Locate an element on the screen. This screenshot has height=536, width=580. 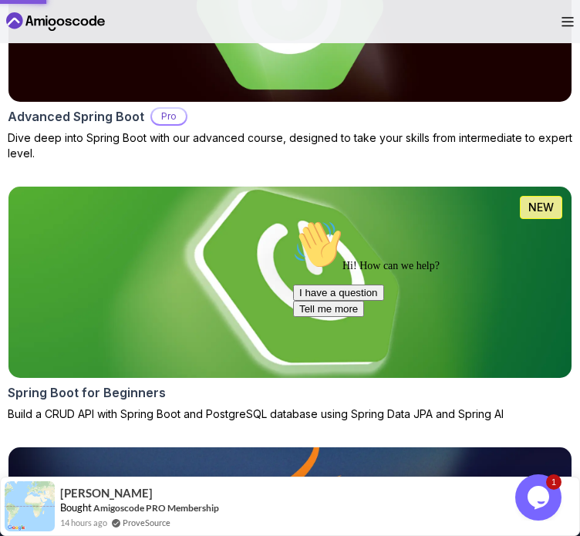
button: I have a question is located at coordinates (52, 79).